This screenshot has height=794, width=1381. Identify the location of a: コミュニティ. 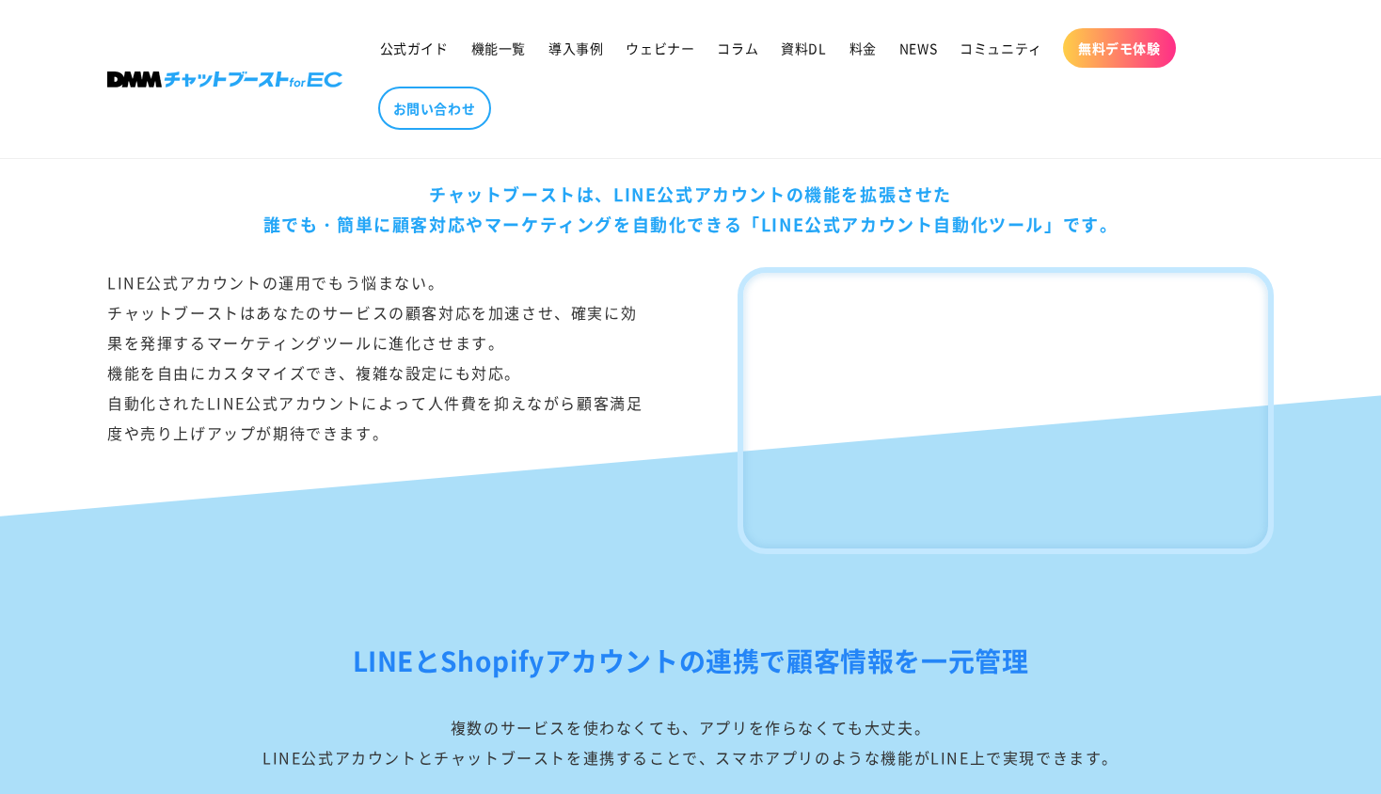
(1001, 48).